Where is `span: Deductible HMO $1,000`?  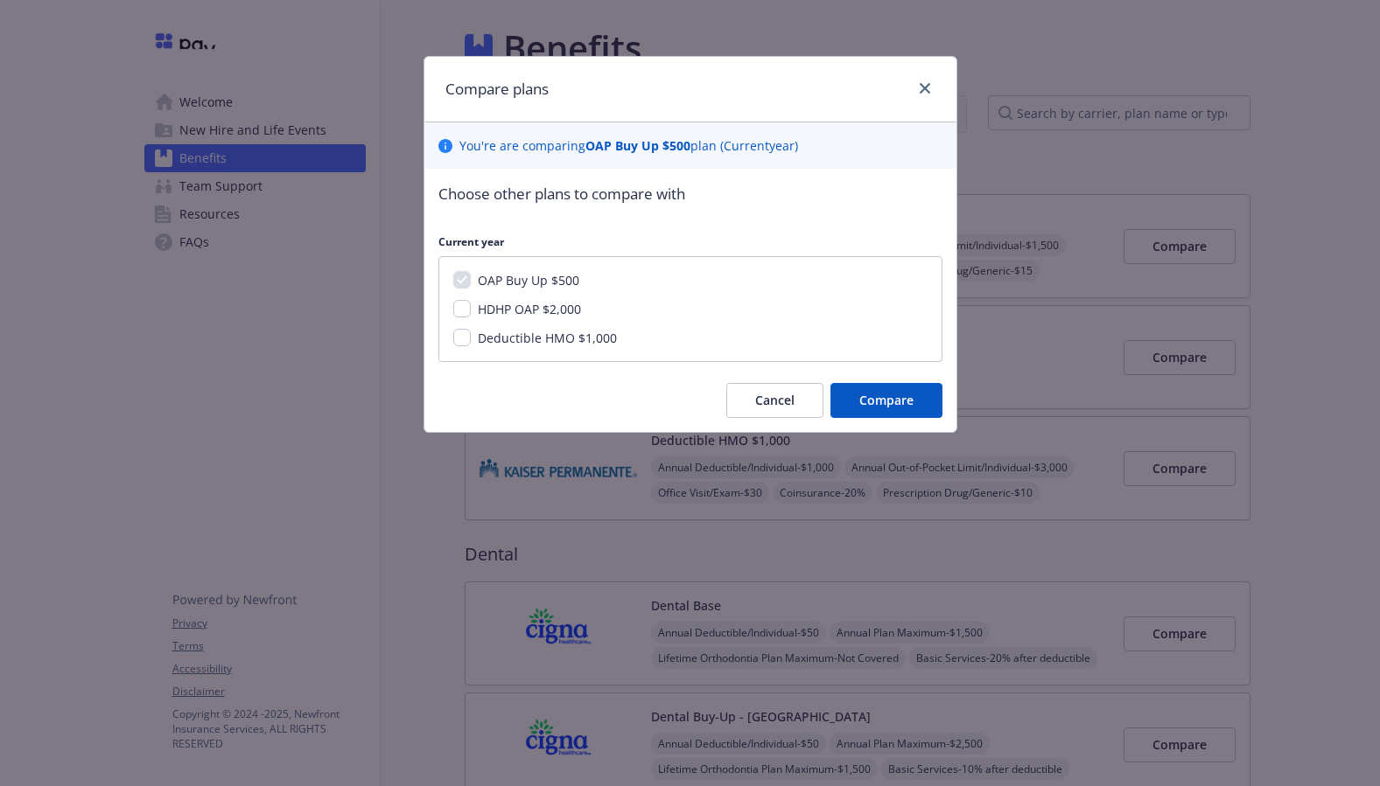
span: Deductible HMO $1,000 is located at coordinates (547, 338).